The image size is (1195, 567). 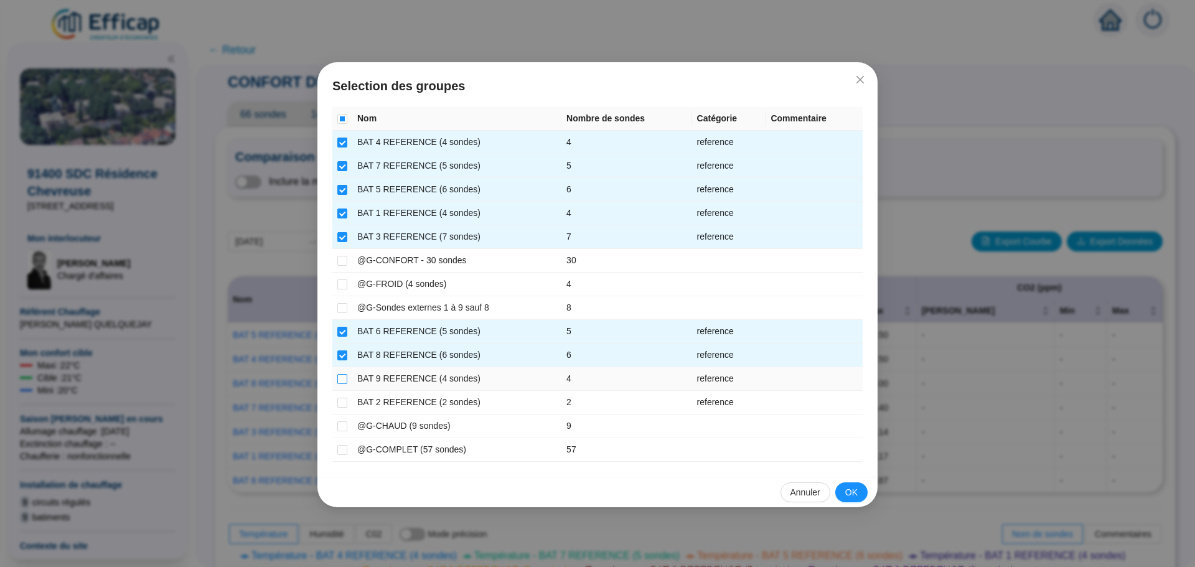 I want to click on td: BAT 7 REFERENCE (5 sondes), so click(x=457, y=166).